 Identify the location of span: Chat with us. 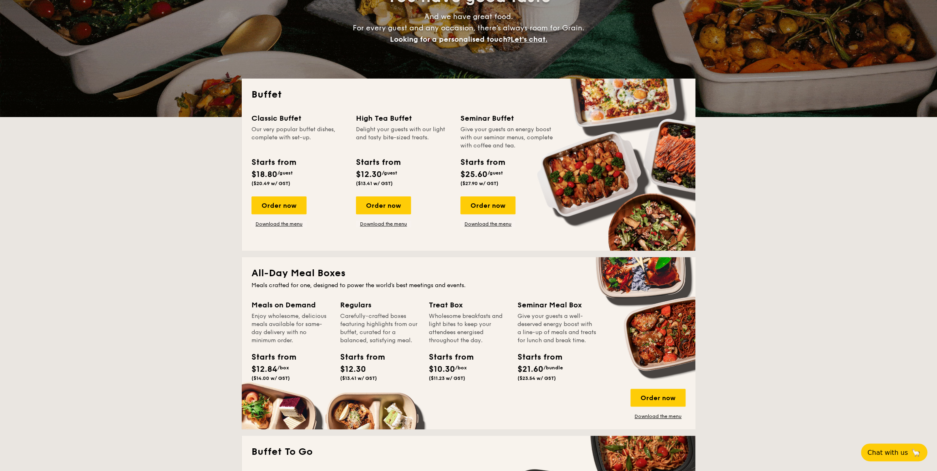
(887, 452).